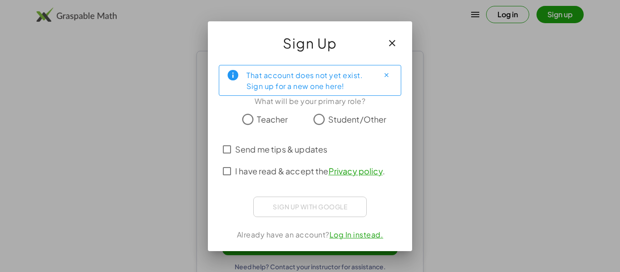 Image resolution: width=620 pixels, height=272 pixels. What do you see at coordinates (357, 119) in the screenshot?
I see `span: Student/Other` at bounding box center [357, 119].